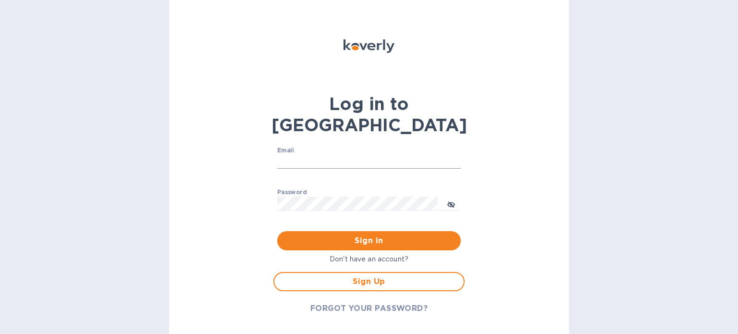 This screenshot has width=738, height=334. Describe the element at coordinates (369, 281) in the screenshot. I see `button: Sign Up` at that location.